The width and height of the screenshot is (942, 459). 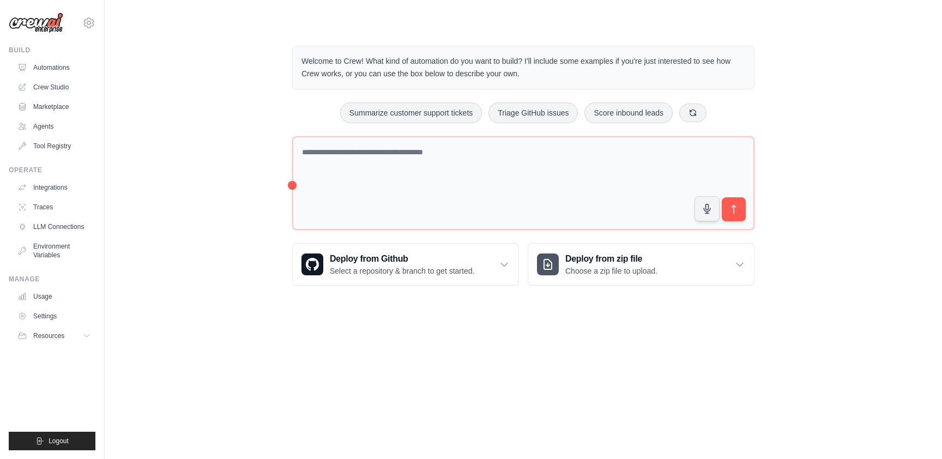 I want to click on a: Automations, so click(x=54, y=68).